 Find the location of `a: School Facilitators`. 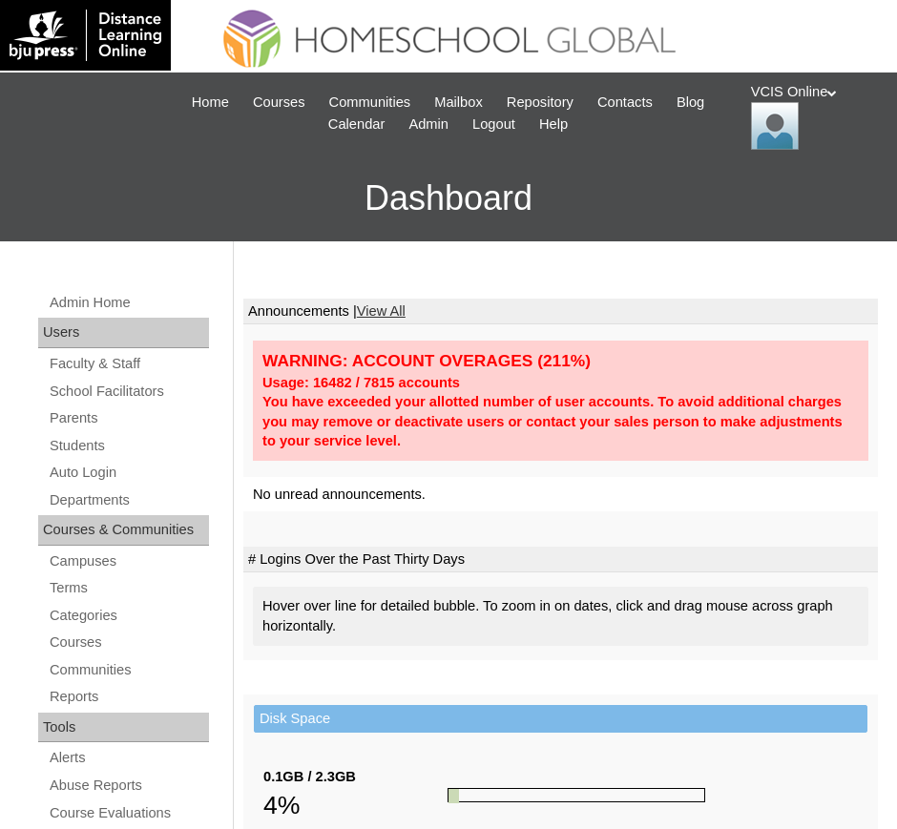

a: School Facilitators is located at coordinates (128, 391).